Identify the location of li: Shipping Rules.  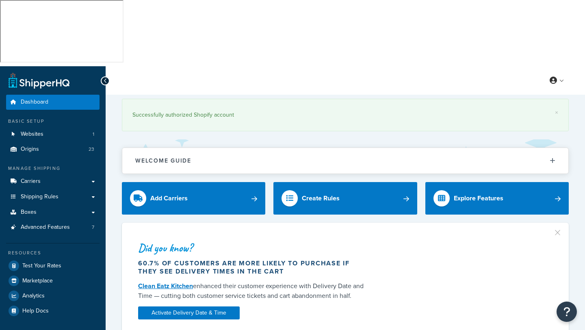
(53, 197).